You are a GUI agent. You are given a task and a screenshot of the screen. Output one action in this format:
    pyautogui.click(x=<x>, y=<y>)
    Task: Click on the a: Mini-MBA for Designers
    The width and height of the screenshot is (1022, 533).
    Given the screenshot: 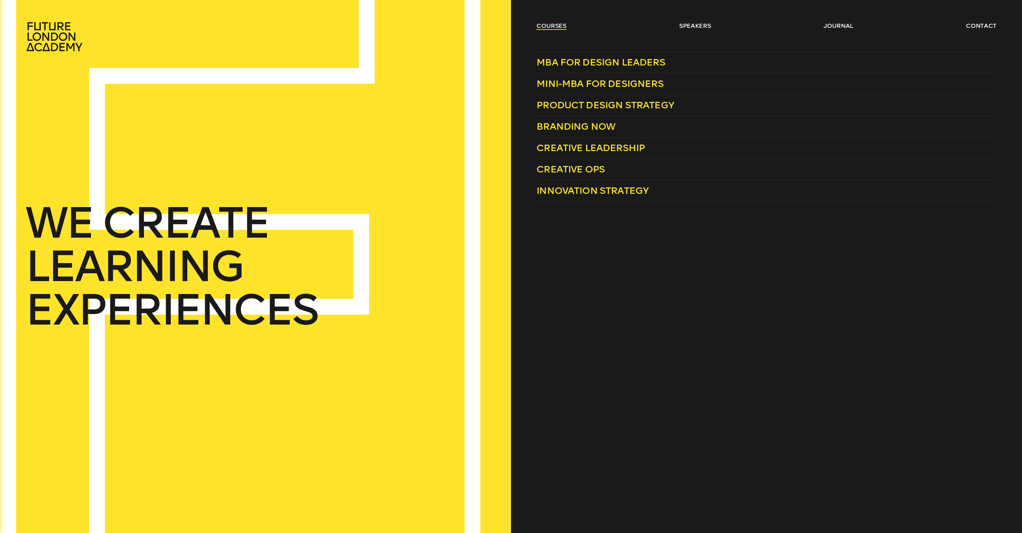 What is the action you would take?
    pyautogui.click(x=767, y=84)
    